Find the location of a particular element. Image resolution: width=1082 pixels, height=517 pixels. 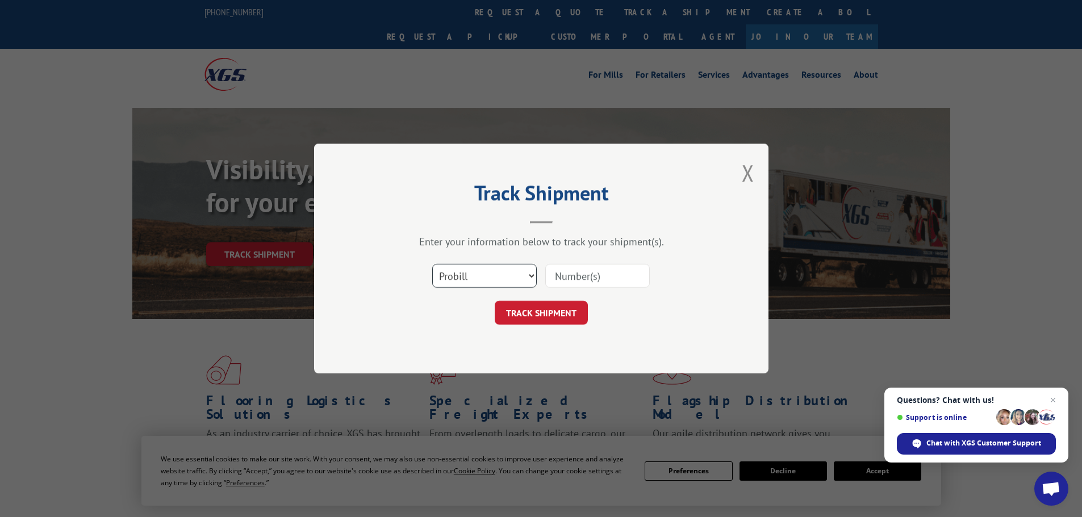

div: Enter your information below to track your shipment(s). is located at coordinates (541, 241).